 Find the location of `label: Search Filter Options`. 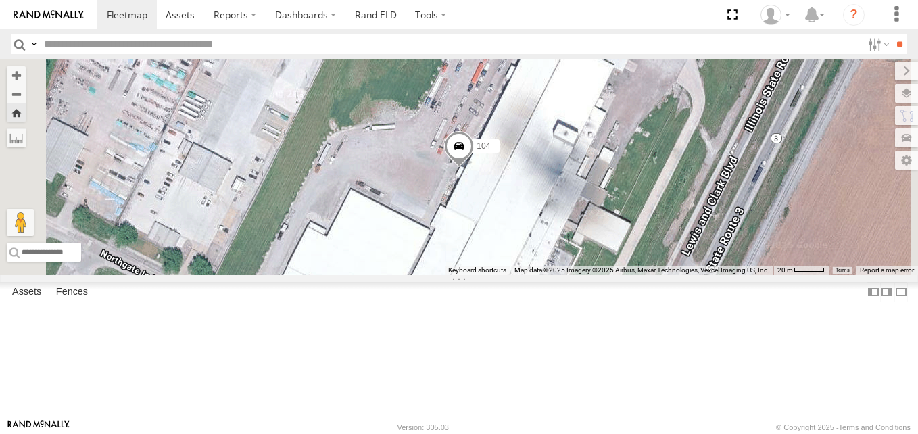

label: Search Filter Options is located at coordinates (877, 44).